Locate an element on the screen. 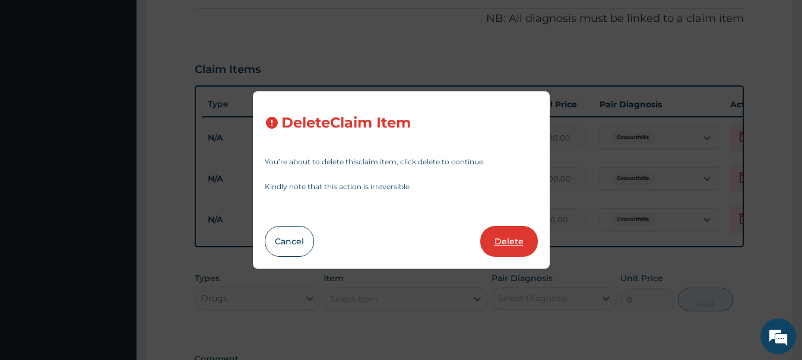 Image resolution: width=802 pixels, height=360 pixels. button: Delete is located at coordinates (509, 242).